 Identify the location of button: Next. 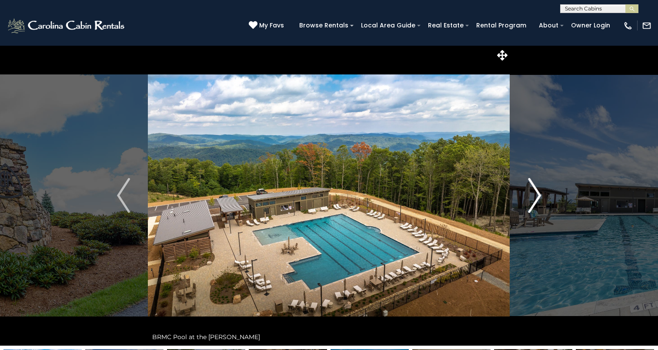
(534, 195).